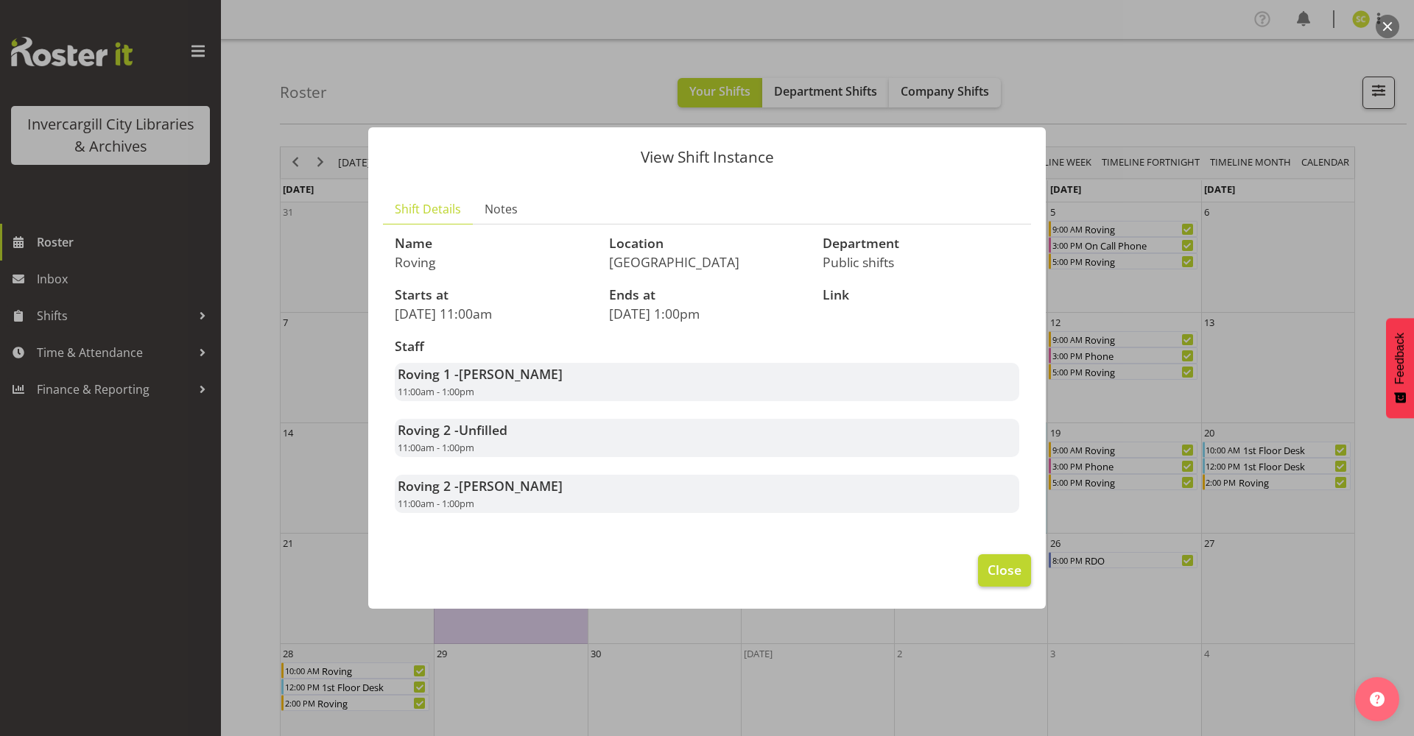  I want to click on span: Shift Details, so click(428, 209).